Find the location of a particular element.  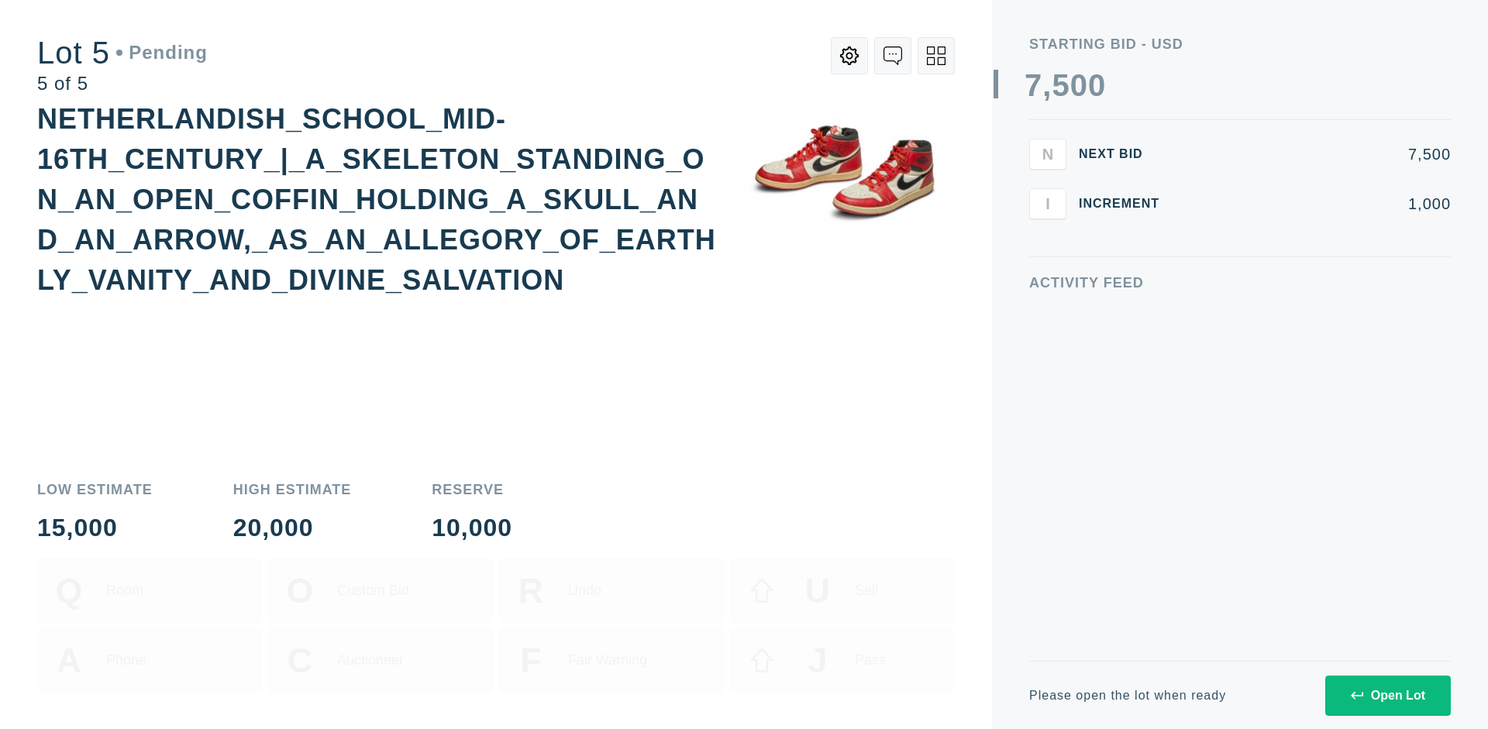

div: Low Estimate is located at coordinates (95, 490).